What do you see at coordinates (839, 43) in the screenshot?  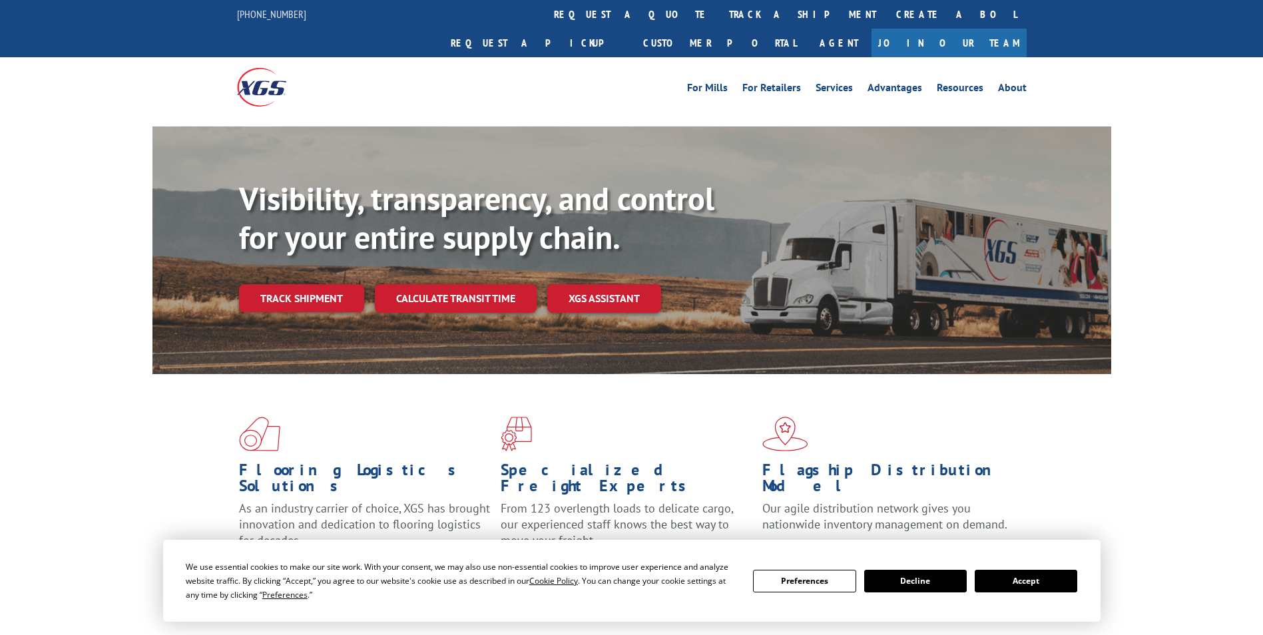 I see `a: Agent` at bounding box center [839, 43].